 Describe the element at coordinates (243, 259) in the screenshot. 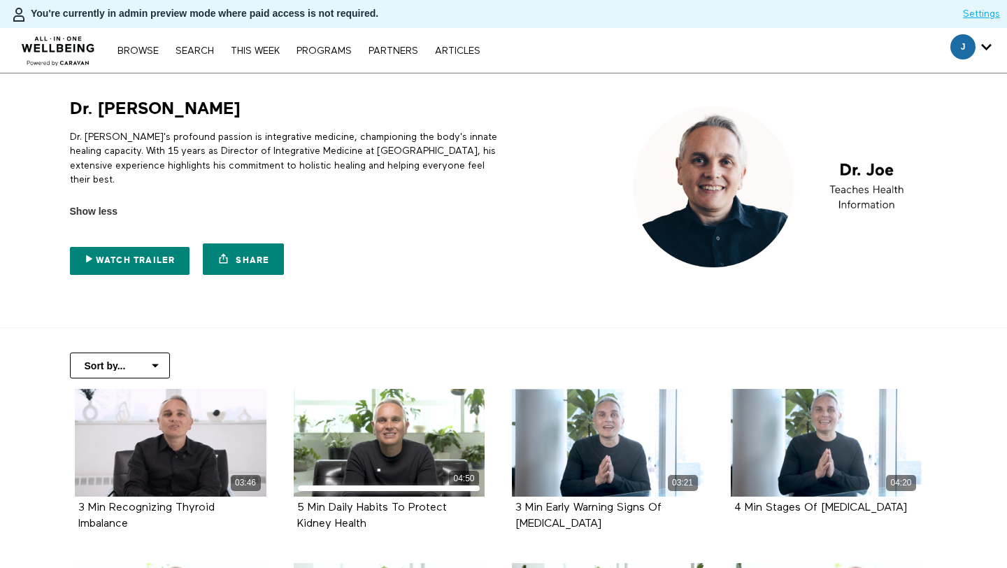

I see `a: Share` at that location.